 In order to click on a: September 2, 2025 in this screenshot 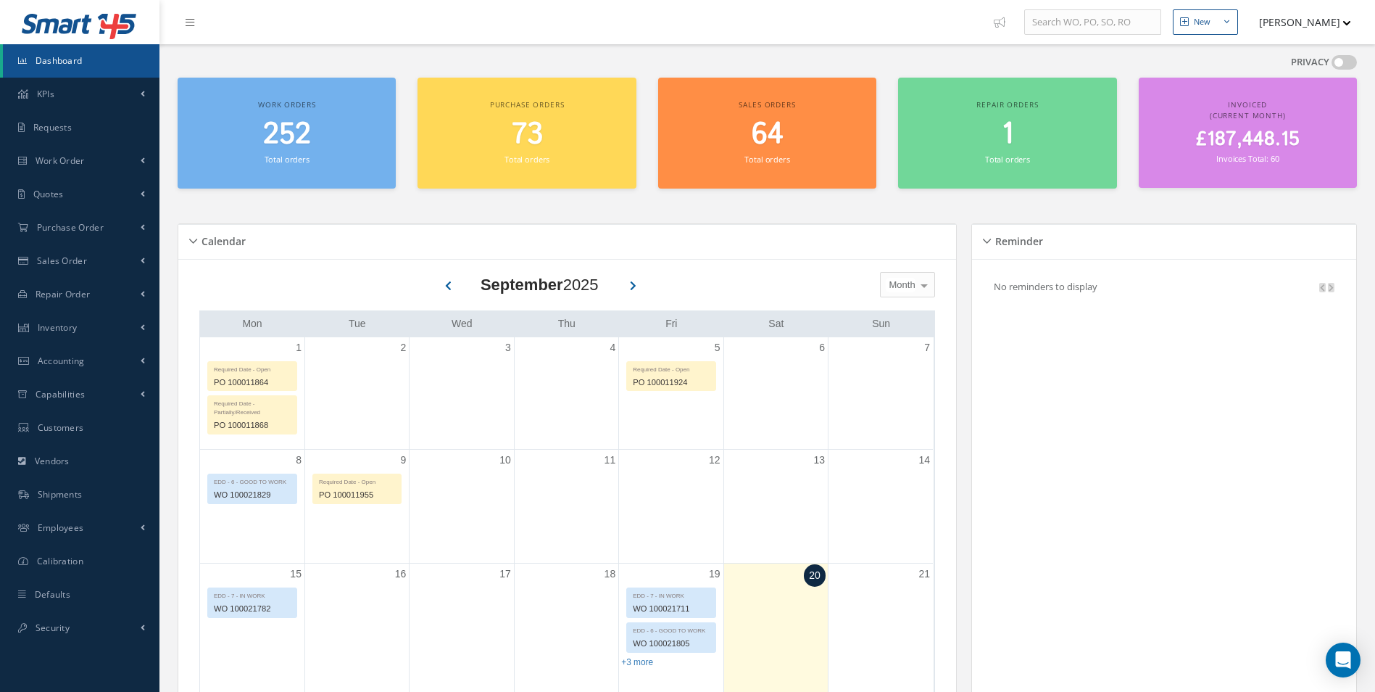, I will do `click(404, 347)`.